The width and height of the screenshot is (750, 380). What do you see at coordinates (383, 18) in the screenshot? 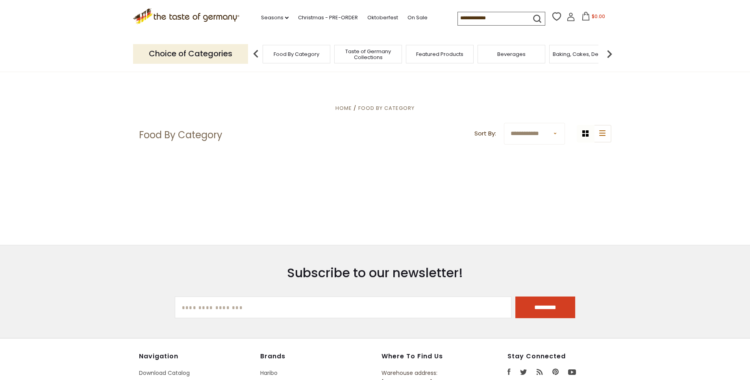
I see `a: Oktoberfest` at bounding box center [383, 18].